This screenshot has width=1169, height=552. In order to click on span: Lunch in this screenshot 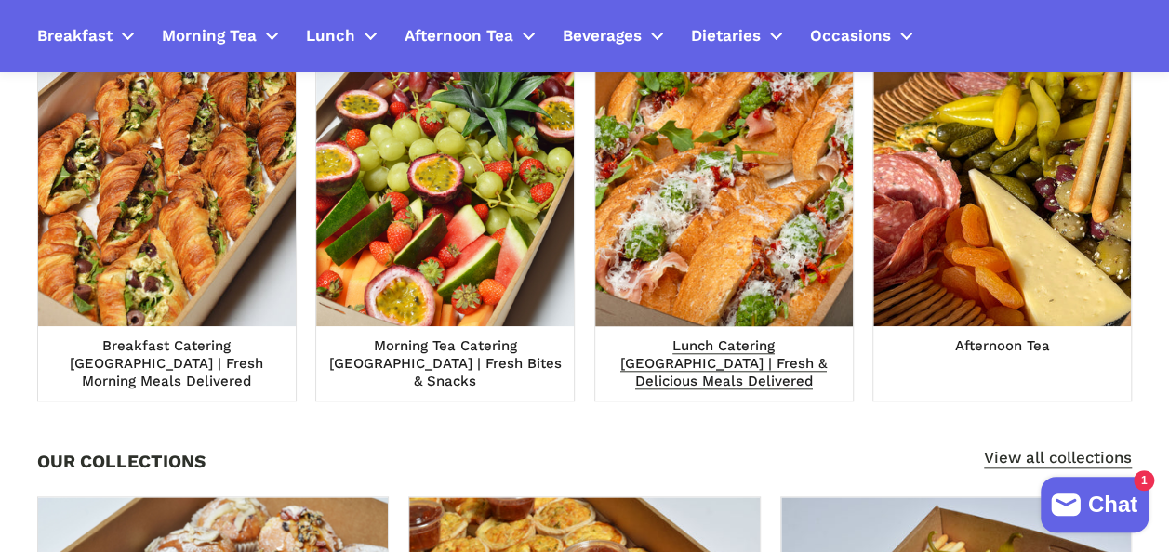, I will do `click(330, 36)`.